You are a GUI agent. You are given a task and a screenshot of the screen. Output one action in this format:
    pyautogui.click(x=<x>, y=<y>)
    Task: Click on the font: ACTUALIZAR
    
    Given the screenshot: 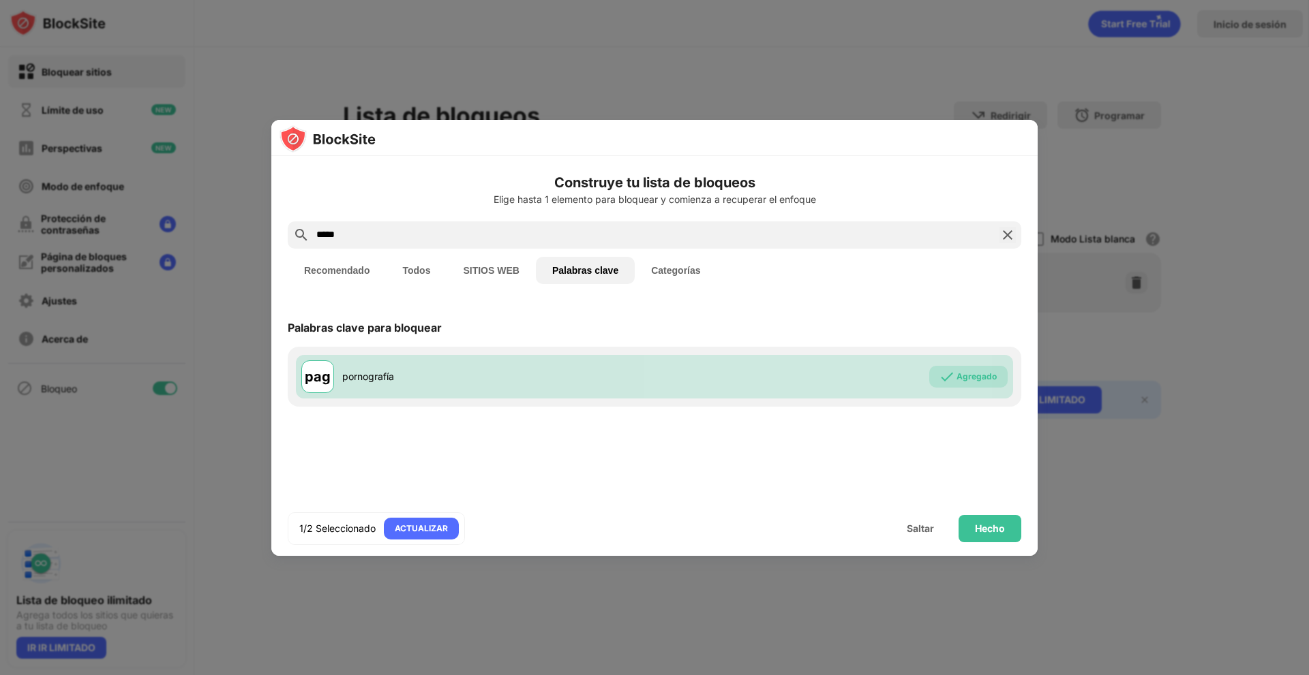 What is the action you would take?
    pyautogui.click(x=421, y=528)
    